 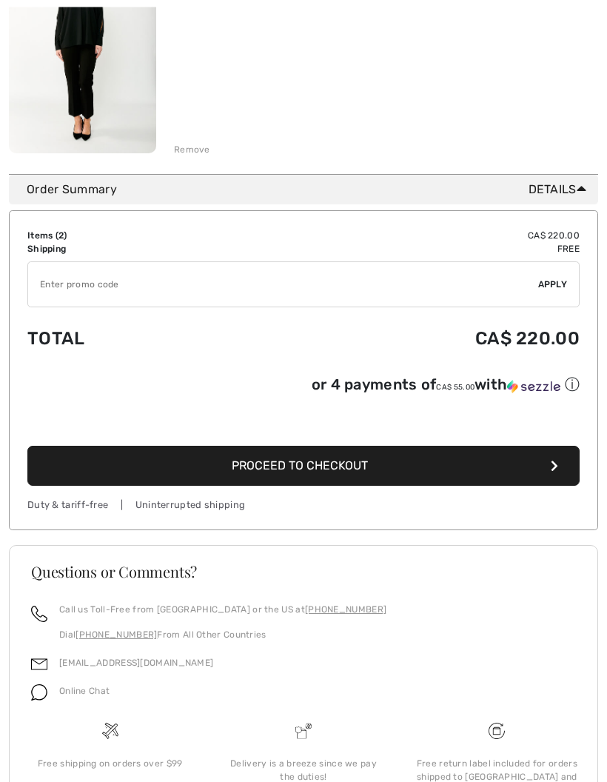 I want to click on input: Promo code, so click(x=283, y=285).